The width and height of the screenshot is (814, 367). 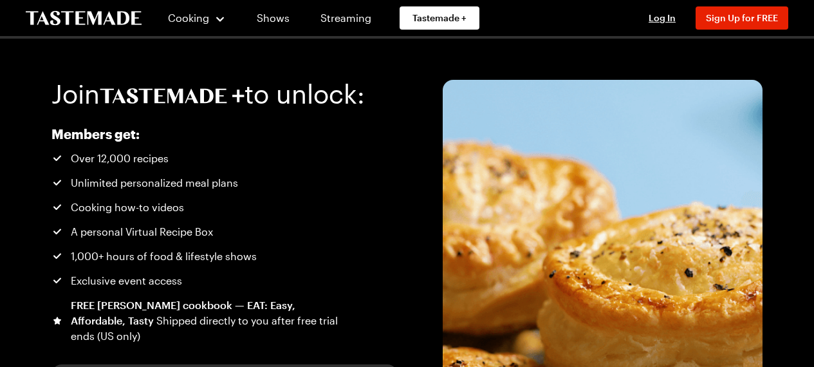 What do you see at coordinates (189, 17) in the screenshot?
I see `span: Cooking` at bounding box center [189, 17].